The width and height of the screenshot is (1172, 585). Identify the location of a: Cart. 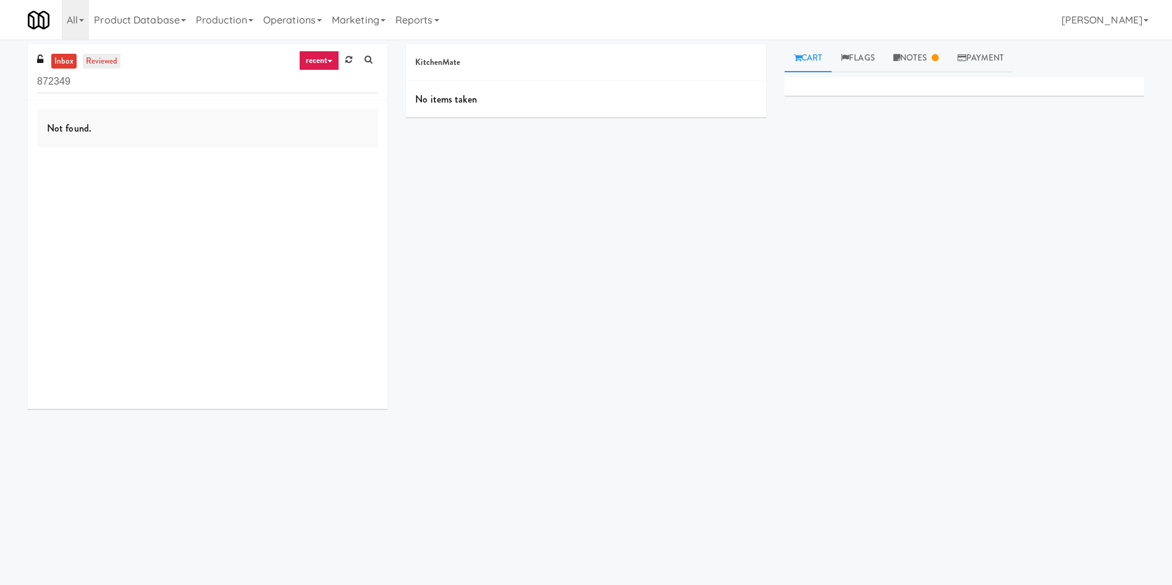
(808, 58).